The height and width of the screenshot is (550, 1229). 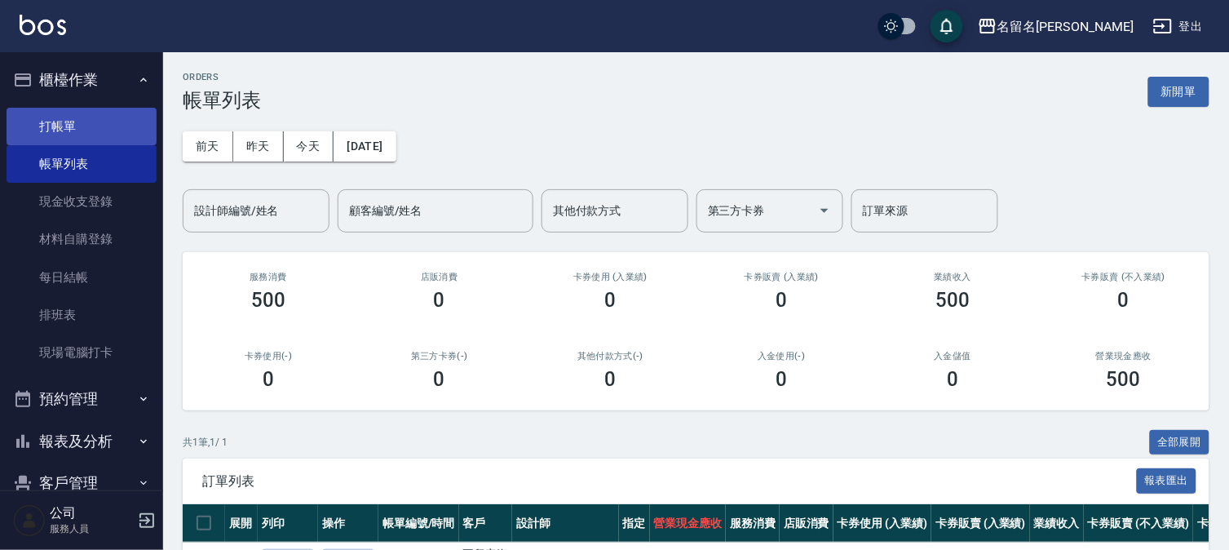 I want to click on p: 服務人員, so click(x=91, y=529).